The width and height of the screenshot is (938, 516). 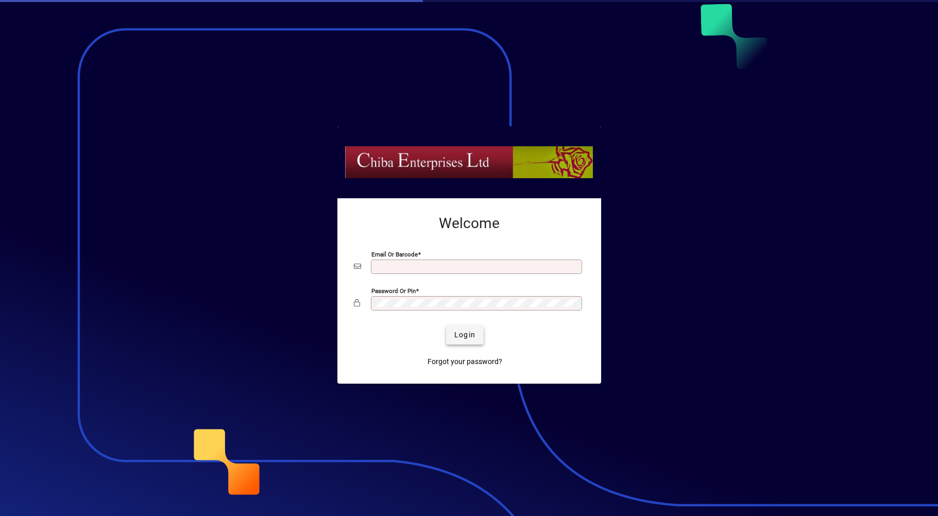 I want to click on mat-label: Email or Barcode, so click(x=395, y=254).